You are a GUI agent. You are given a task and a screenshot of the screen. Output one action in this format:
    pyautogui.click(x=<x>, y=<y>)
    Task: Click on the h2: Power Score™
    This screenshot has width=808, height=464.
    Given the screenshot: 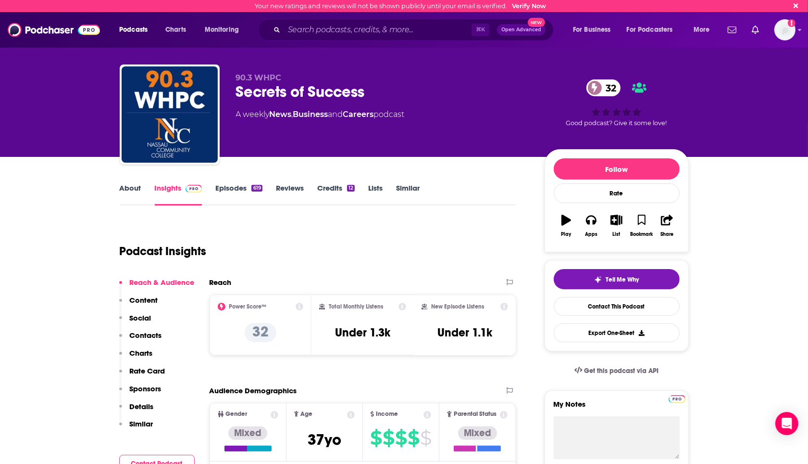 What is the action you would take?
    pyautogui.click(x=248, y=306)
    